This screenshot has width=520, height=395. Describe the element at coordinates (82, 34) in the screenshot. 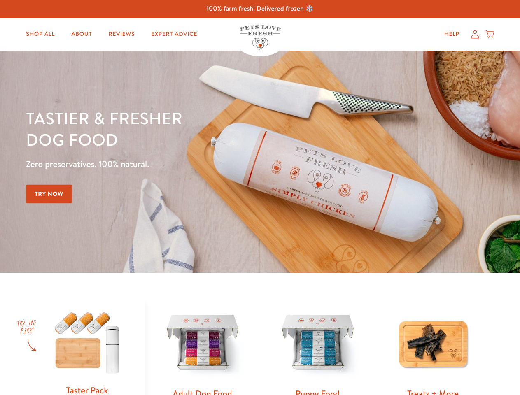

I see `a: About` at that location.